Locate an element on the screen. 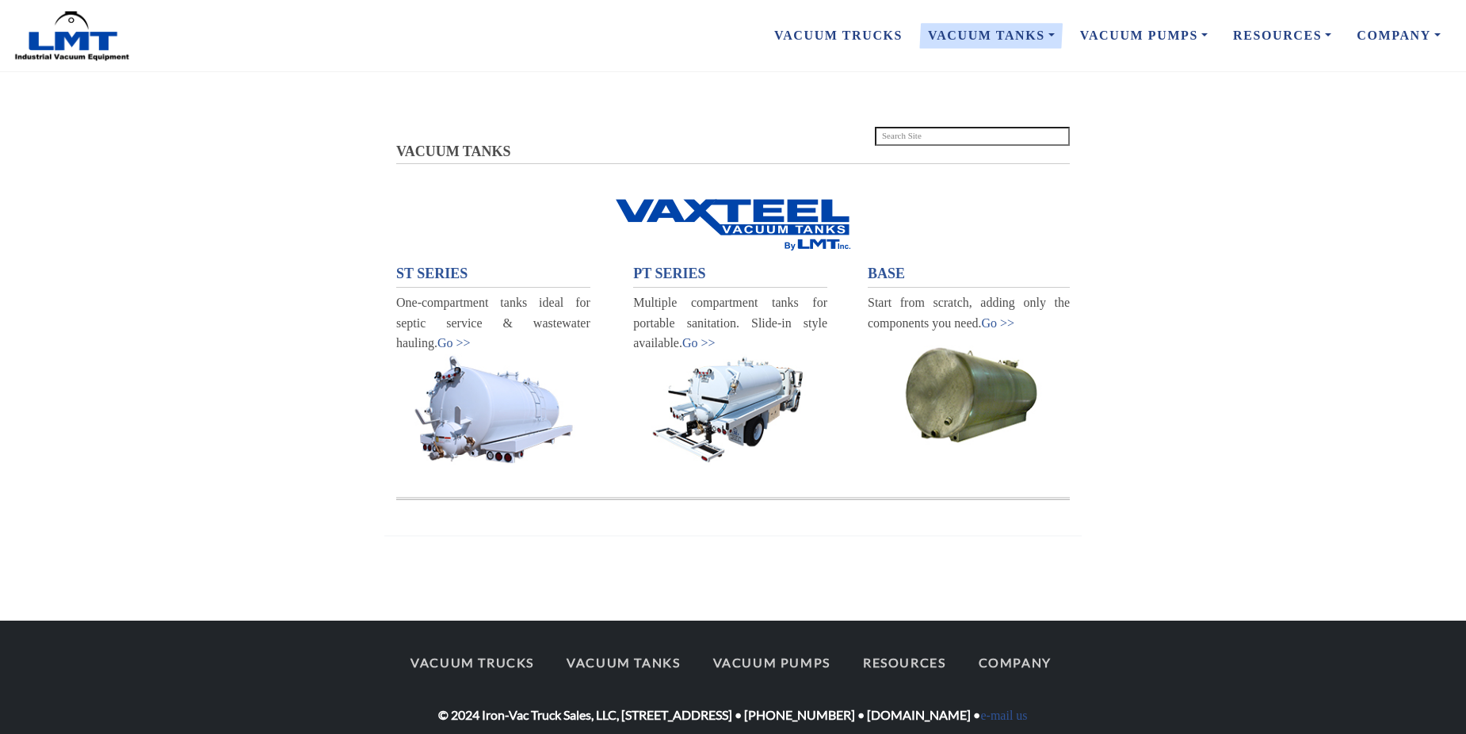 This screenshot has width=1466, height=734. a: BASE is located at coordinates (968, 273).